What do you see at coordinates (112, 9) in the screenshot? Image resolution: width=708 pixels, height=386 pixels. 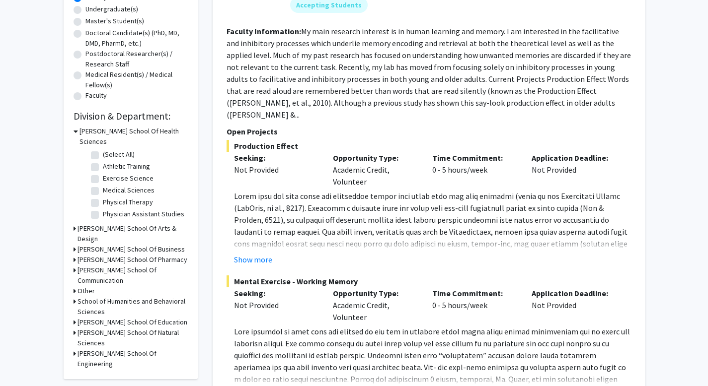 I see `label: Undergraduate(s)` at bounding box center [112, 9].